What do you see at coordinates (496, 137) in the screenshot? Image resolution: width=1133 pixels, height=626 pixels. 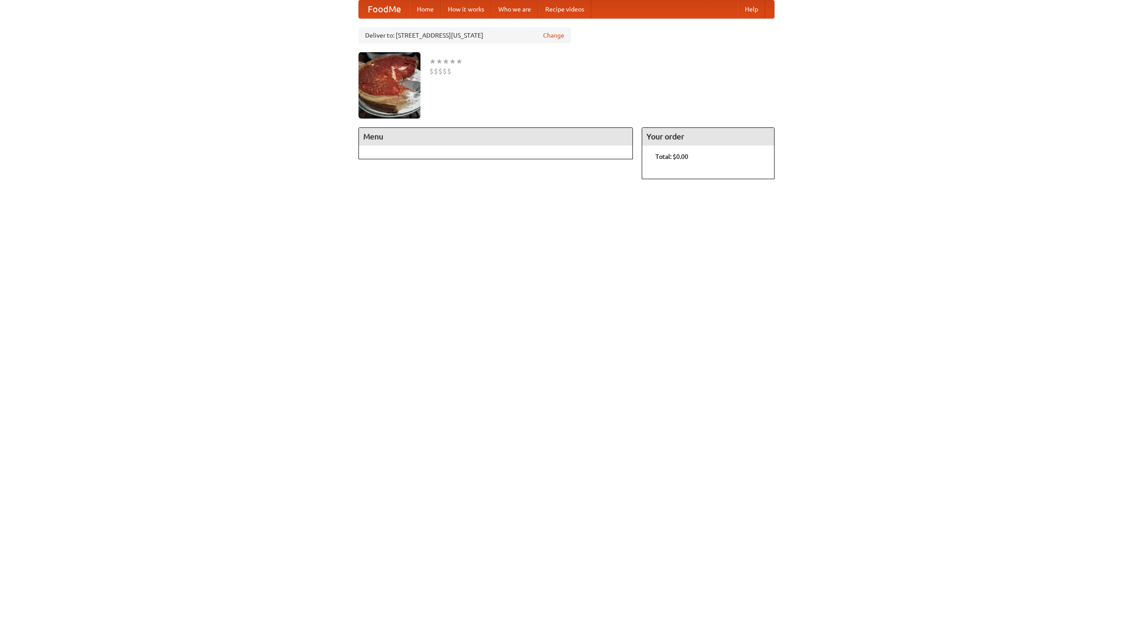 I see `h4: Menu` at bounding box center [496, 137].